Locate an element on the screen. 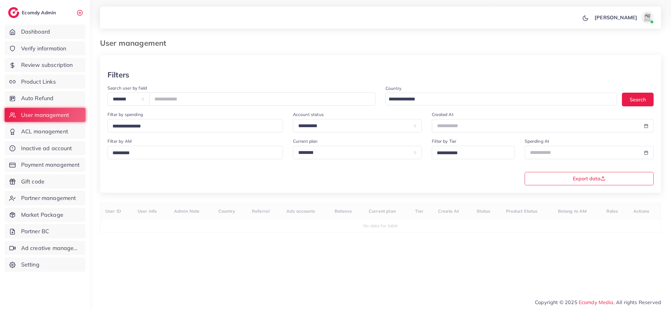 The width and height of the screenshot is (671, 310). span: Partner BC is located at coordinates (35, 231).